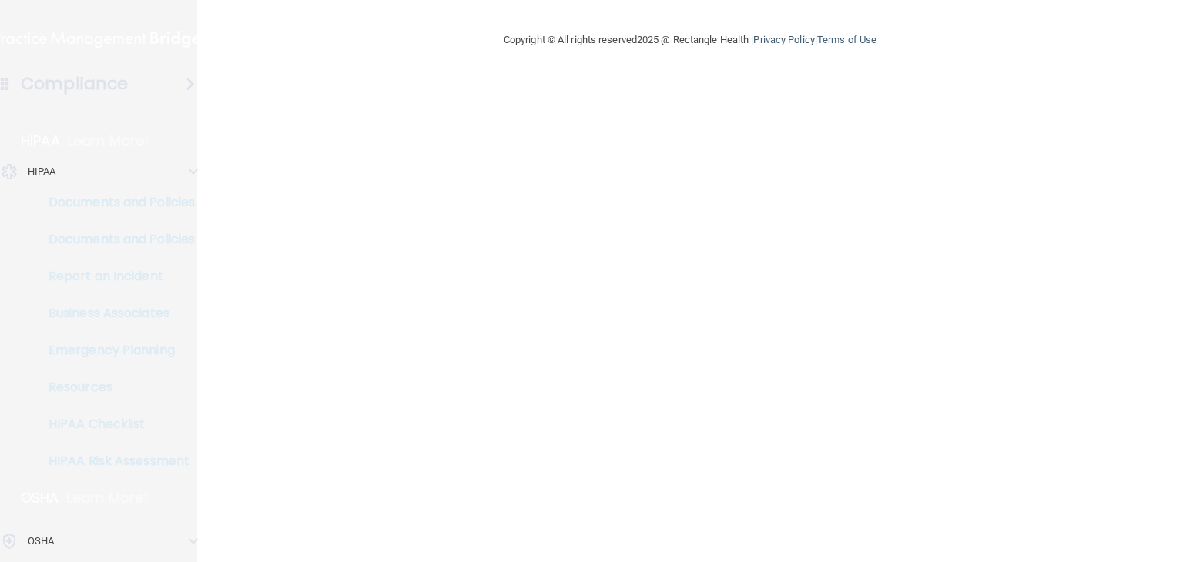 The height and width of the screenshot is (562, 1183). I want to click on p: HIPAA Checklist, so click(115, 424).